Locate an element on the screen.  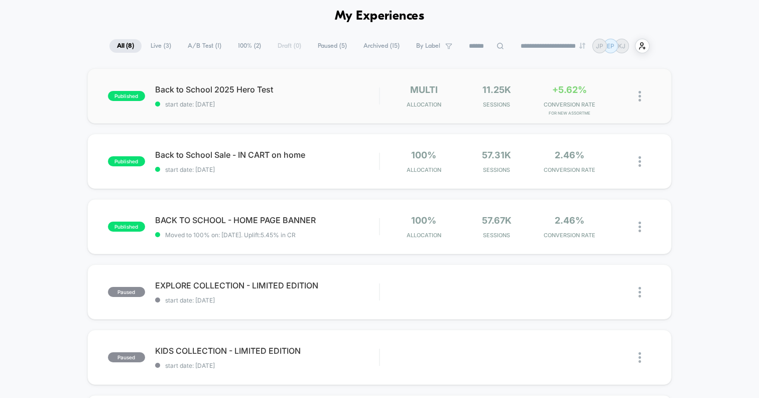
span: 100% ( 2 ) is located at coordinates (250, 46).